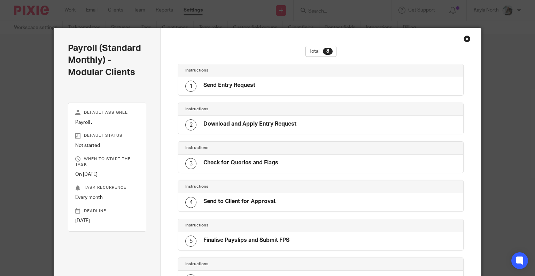 Image resolution: width=535 pixels, height=276 pixels. I want to click on p: Default assignee, so click(107, 113).